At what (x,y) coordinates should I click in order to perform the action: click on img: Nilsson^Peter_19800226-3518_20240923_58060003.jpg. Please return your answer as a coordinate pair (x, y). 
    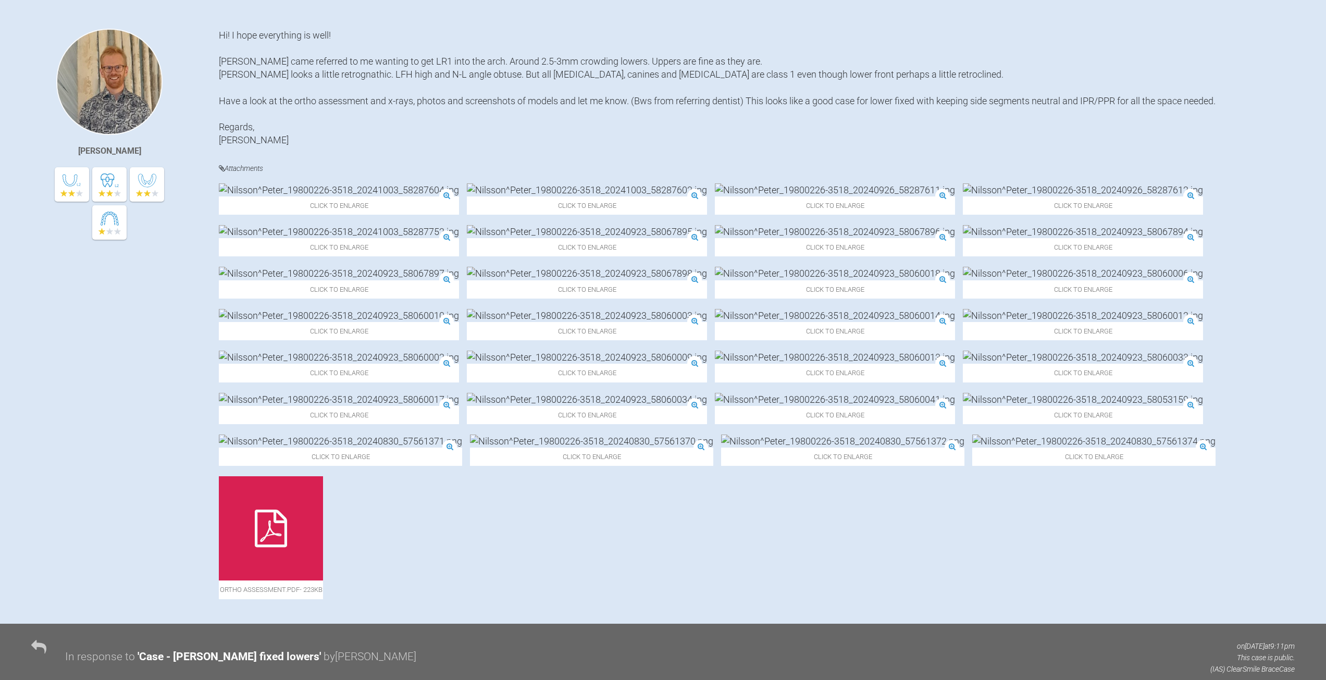
    Looking at the image, I should click on (587, 315).